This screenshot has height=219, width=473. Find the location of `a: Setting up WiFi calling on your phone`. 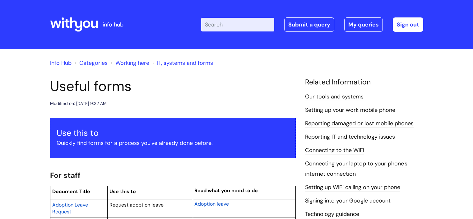

a: Setting up WiFi calling on your phone is located at coordinates (353, 187).